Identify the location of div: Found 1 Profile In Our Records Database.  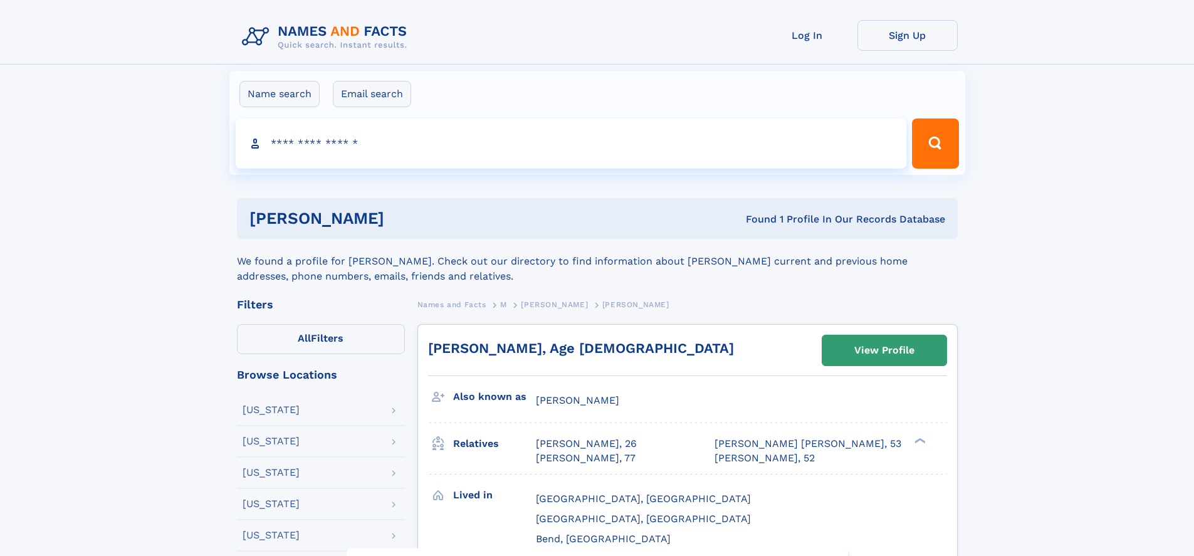
(755, 219).